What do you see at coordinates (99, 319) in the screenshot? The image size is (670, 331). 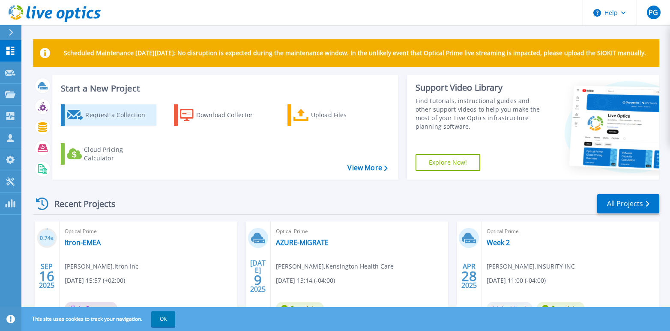 I see `span: This site uses cookies to track your navigation.` at bounding box center [99, 319].